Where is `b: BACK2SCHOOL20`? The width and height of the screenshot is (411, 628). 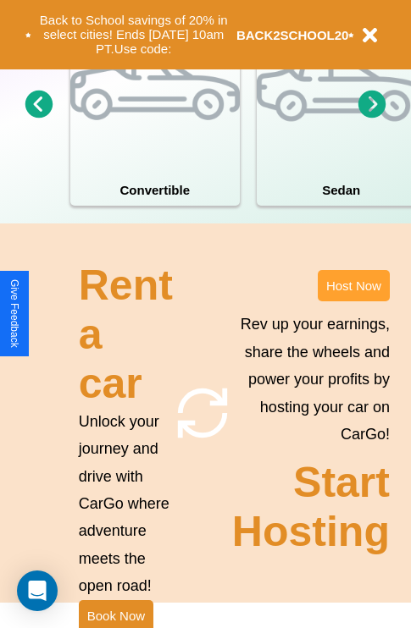 b: BACK2SCHOOL20 is located at coordinates (292, 35).